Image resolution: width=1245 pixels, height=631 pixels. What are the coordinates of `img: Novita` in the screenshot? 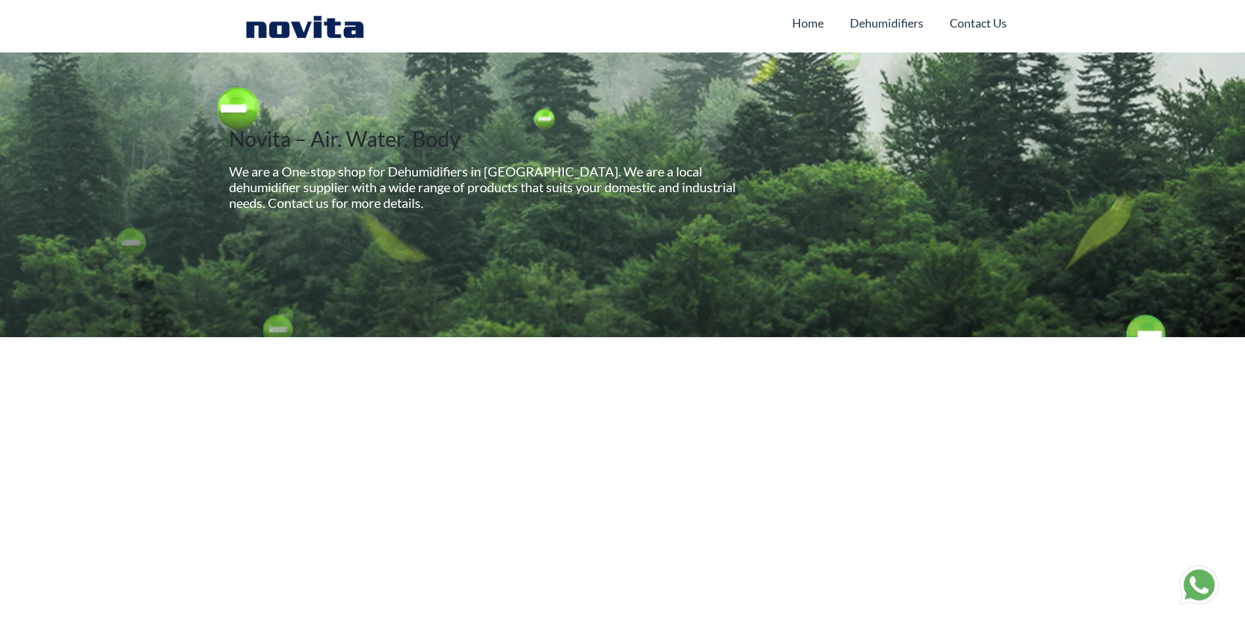 It's located at (305, 26).